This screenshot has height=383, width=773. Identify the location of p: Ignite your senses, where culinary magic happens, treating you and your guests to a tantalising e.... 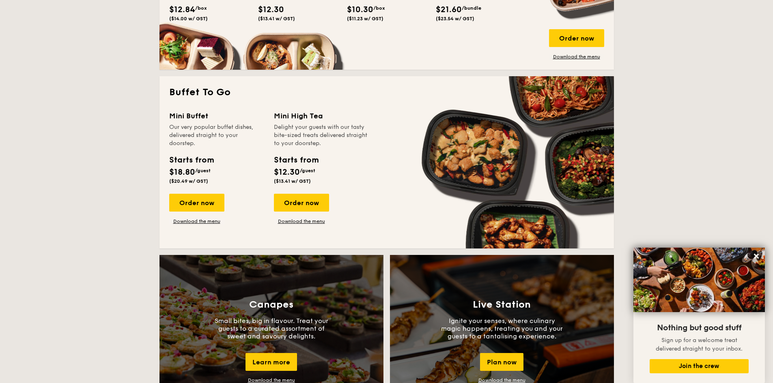
(502, 329).